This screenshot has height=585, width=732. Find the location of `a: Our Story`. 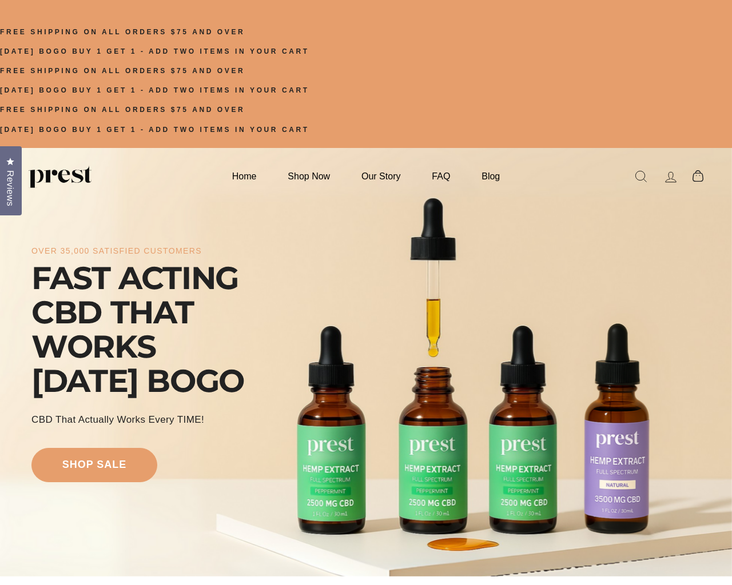

a: Our Story is located at coordinates (381, 176).